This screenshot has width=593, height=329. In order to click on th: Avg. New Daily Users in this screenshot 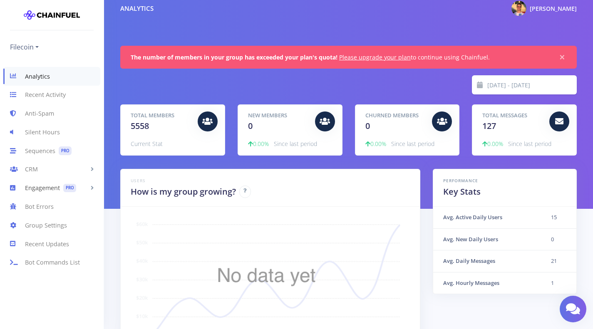, I will do `click(487, 239)`.